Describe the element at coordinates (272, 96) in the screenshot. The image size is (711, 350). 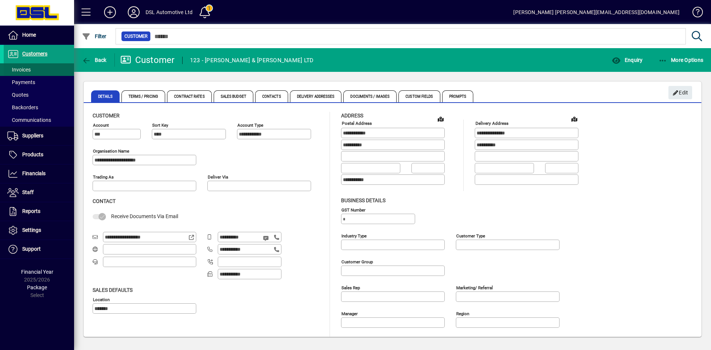
I see `span: Contacts` at that location.